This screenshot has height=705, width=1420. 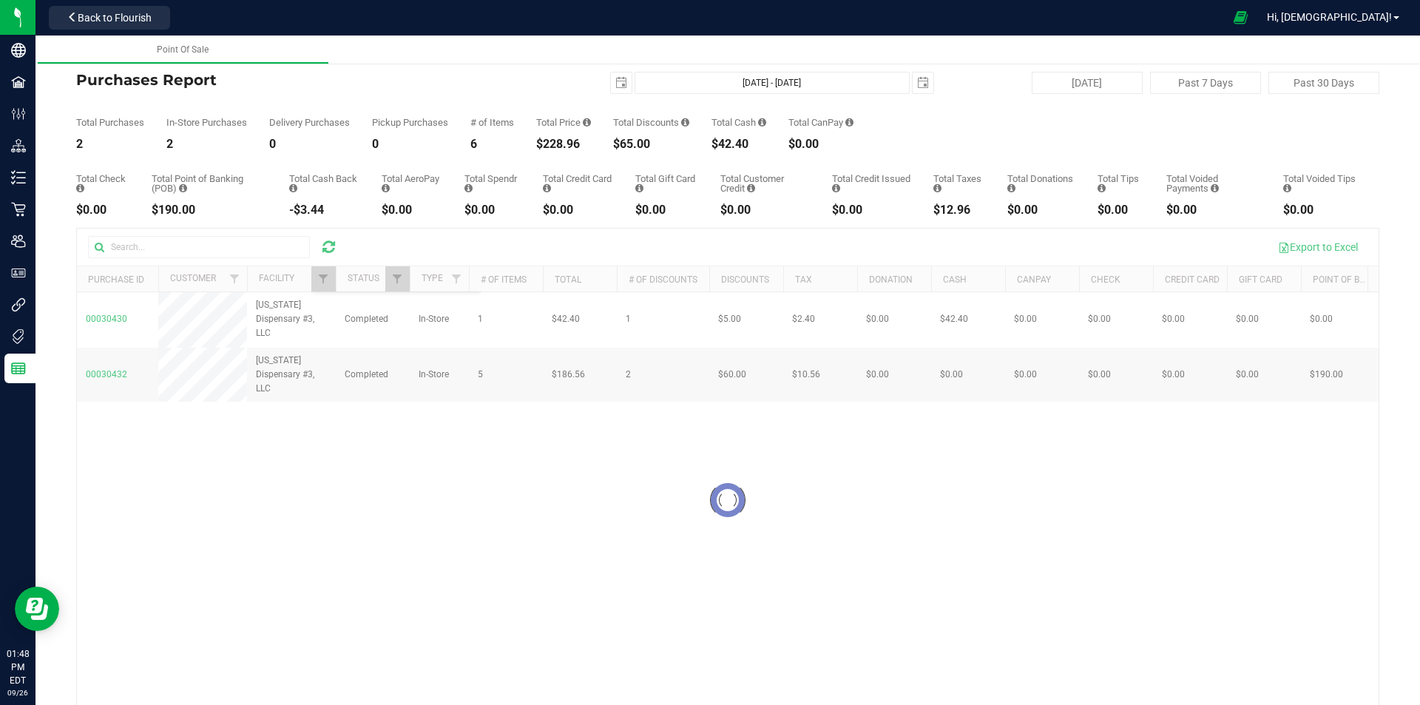 I want to click on div: Total Credit Issued, so click(x=871, y=183).